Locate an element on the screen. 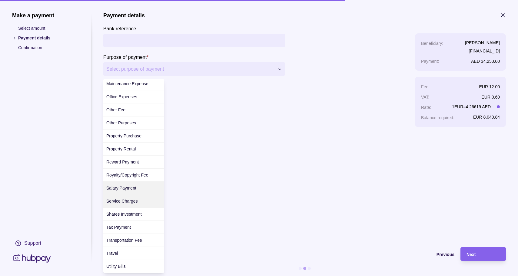  span: Shares Investment is located at coordinates (124, 214).